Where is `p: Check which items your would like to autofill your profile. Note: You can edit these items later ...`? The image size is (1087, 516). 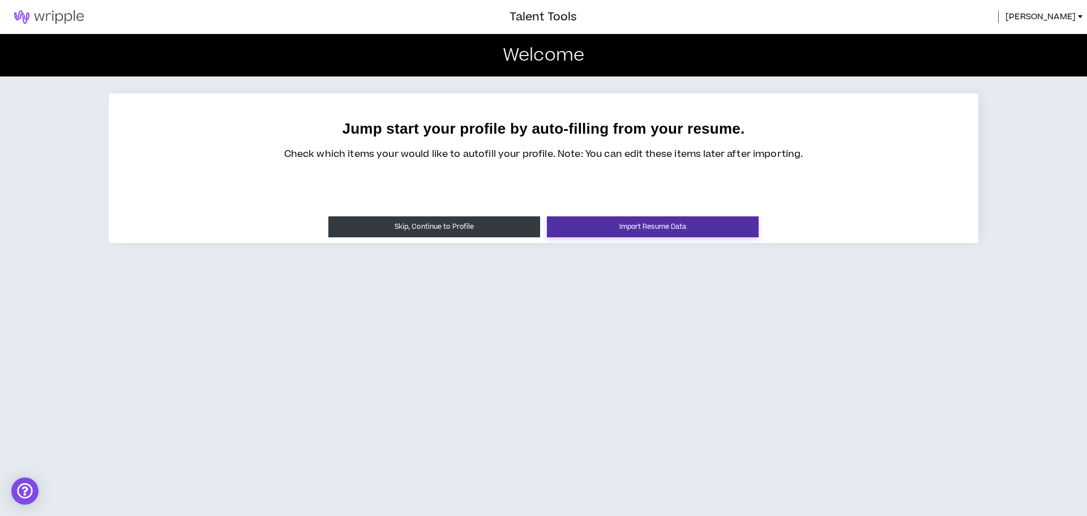
p: Check which items your would like to autofill your profile. Note: You can edit these items later ... is located at coordinates (543, 154).